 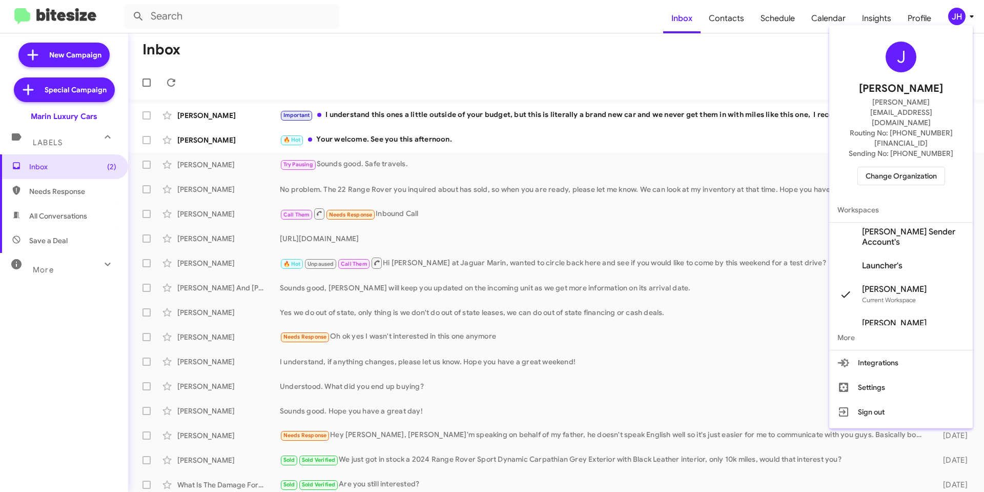 I want to click on div: J, so click(x=901, y=57).